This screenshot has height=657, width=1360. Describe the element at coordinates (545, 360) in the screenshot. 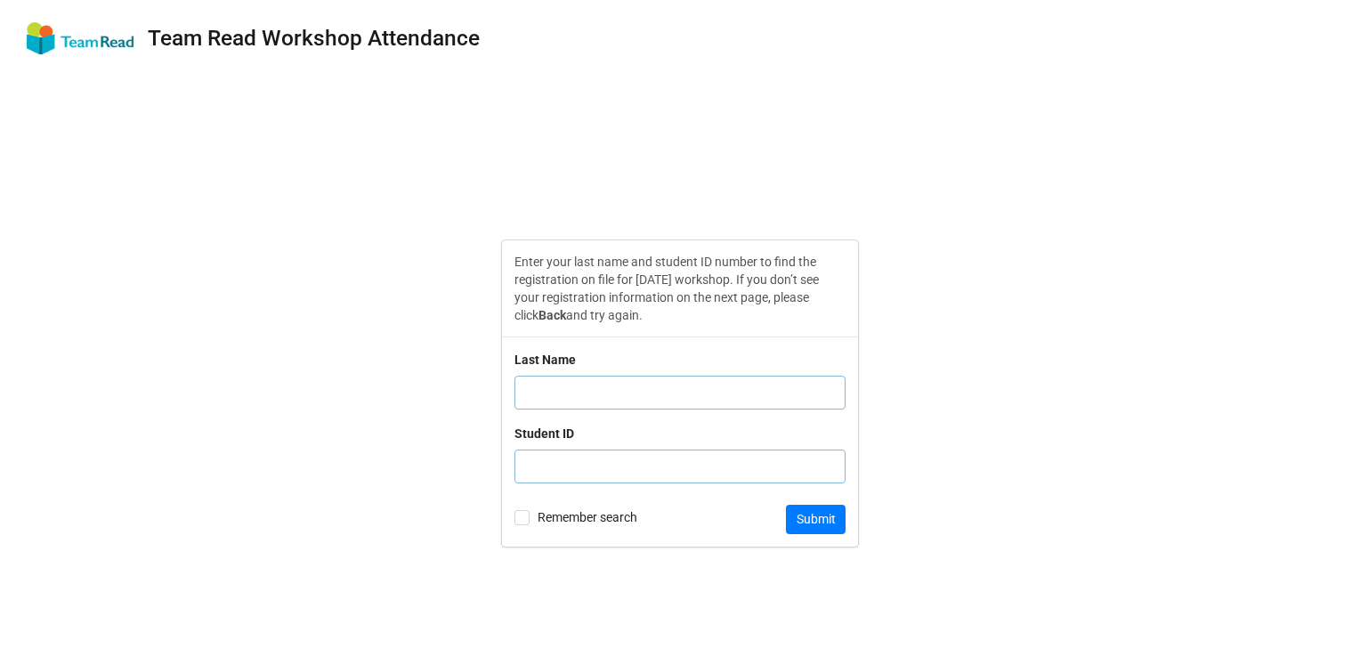

I see `div: Last Name` at that location.